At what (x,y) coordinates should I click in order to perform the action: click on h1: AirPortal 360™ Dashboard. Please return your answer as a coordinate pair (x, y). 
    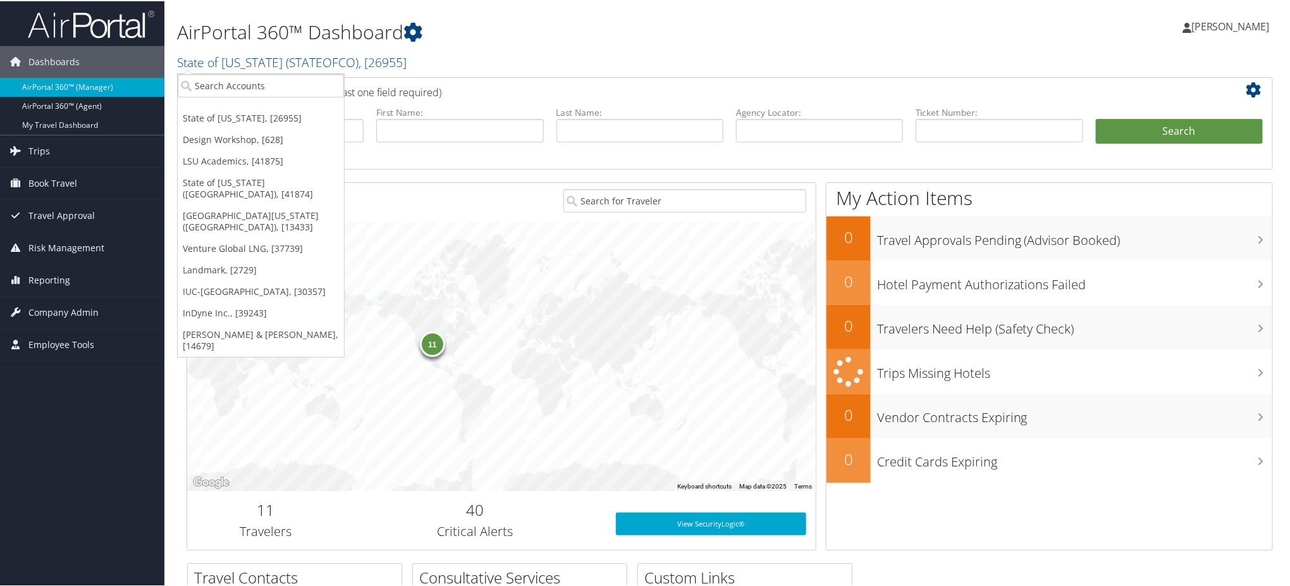
    Looking at the image, I should click on (545, 31).